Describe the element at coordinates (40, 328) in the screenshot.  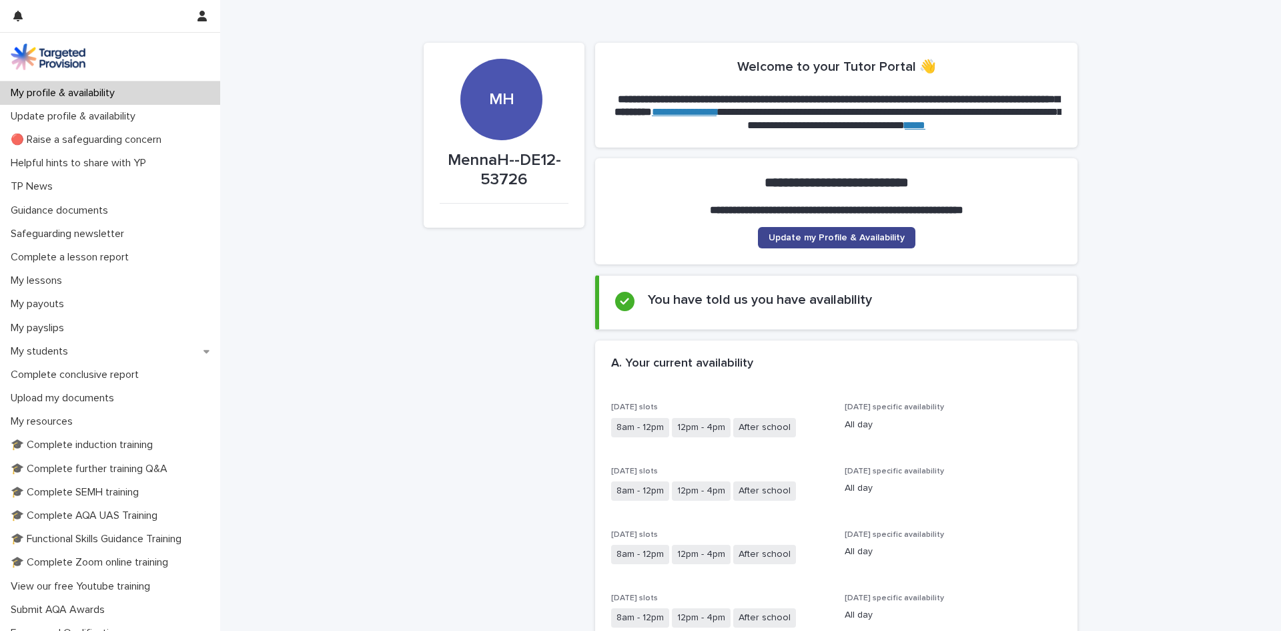
I see `p: My payslips` at that location.